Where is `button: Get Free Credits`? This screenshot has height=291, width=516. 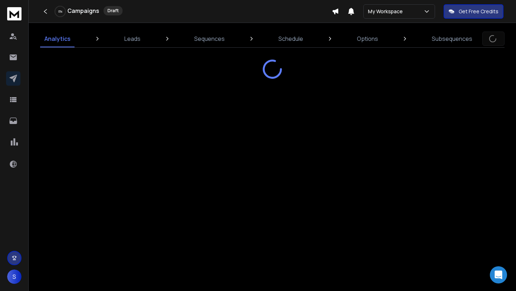 button: Get Free Credits is located at coordinates (473, 11).